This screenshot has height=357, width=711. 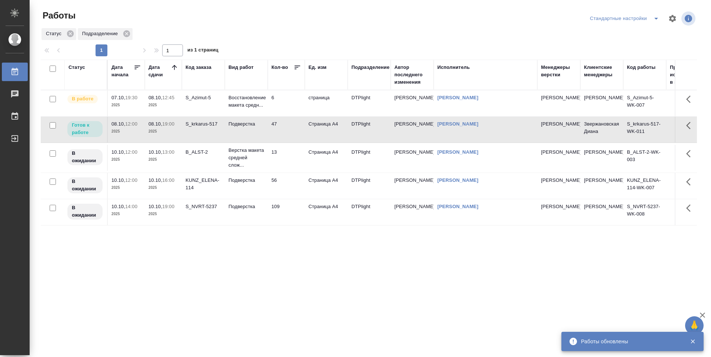 What do you see at coordinates (559, 71) in the screenshot?
I see `div: Менеджеры верстки` at bounding box center [559, 71].